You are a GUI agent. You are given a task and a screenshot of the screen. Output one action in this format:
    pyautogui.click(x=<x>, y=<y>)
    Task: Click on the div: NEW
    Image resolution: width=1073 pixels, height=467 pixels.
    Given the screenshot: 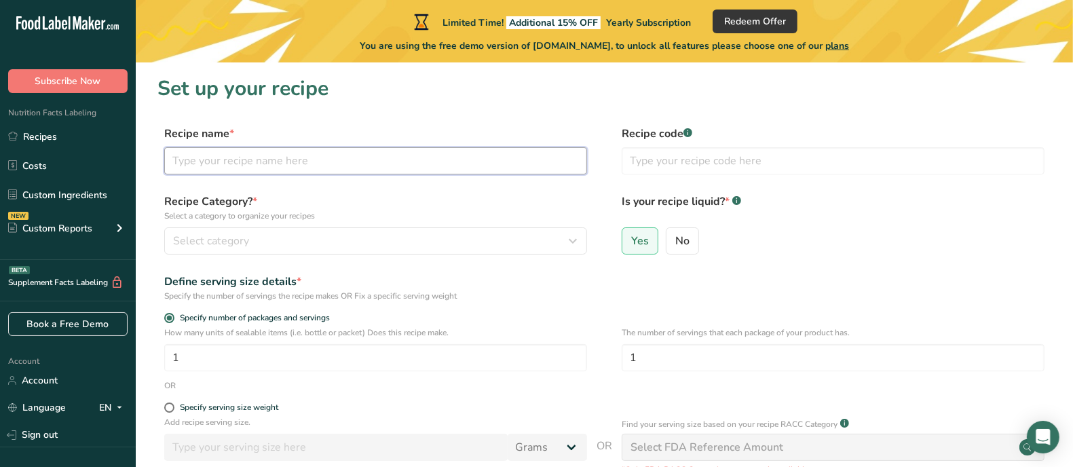 What is the action you would take?
    pyautogui.click(x=18, y=216)
    